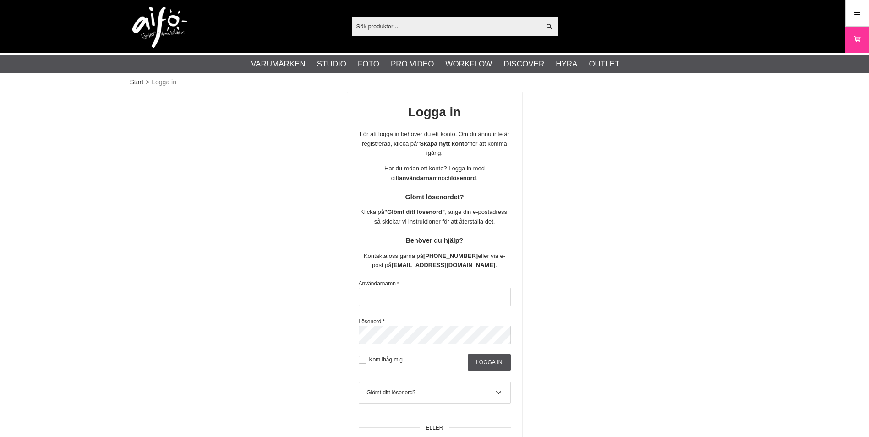  I want to click on a: Varumärken, so click(278, 64).